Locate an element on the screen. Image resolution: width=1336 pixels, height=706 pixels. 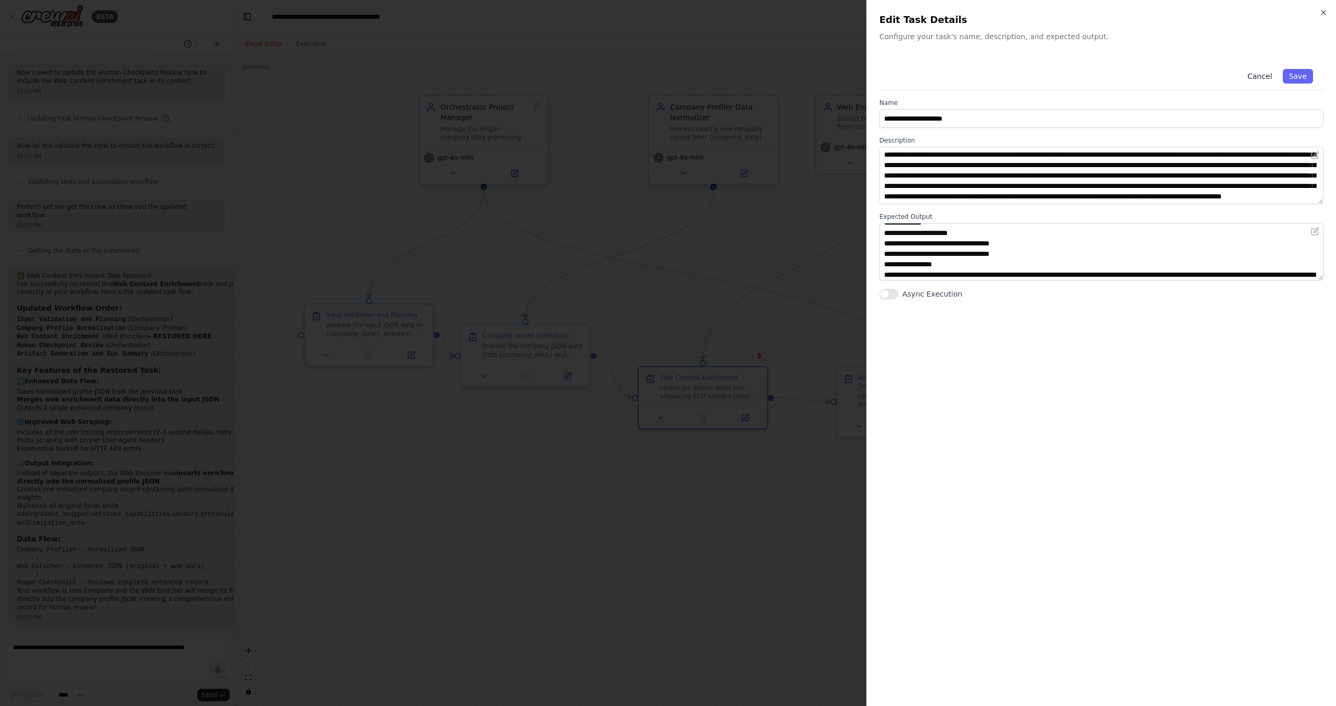
label: Async Execution is located at coordinates (932, 294).